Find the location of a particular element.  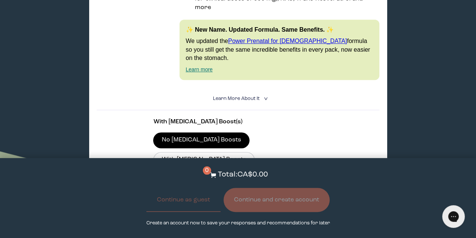

p: Create an account now to save your responses and recommendations for later is located at coordinates (238, 222).